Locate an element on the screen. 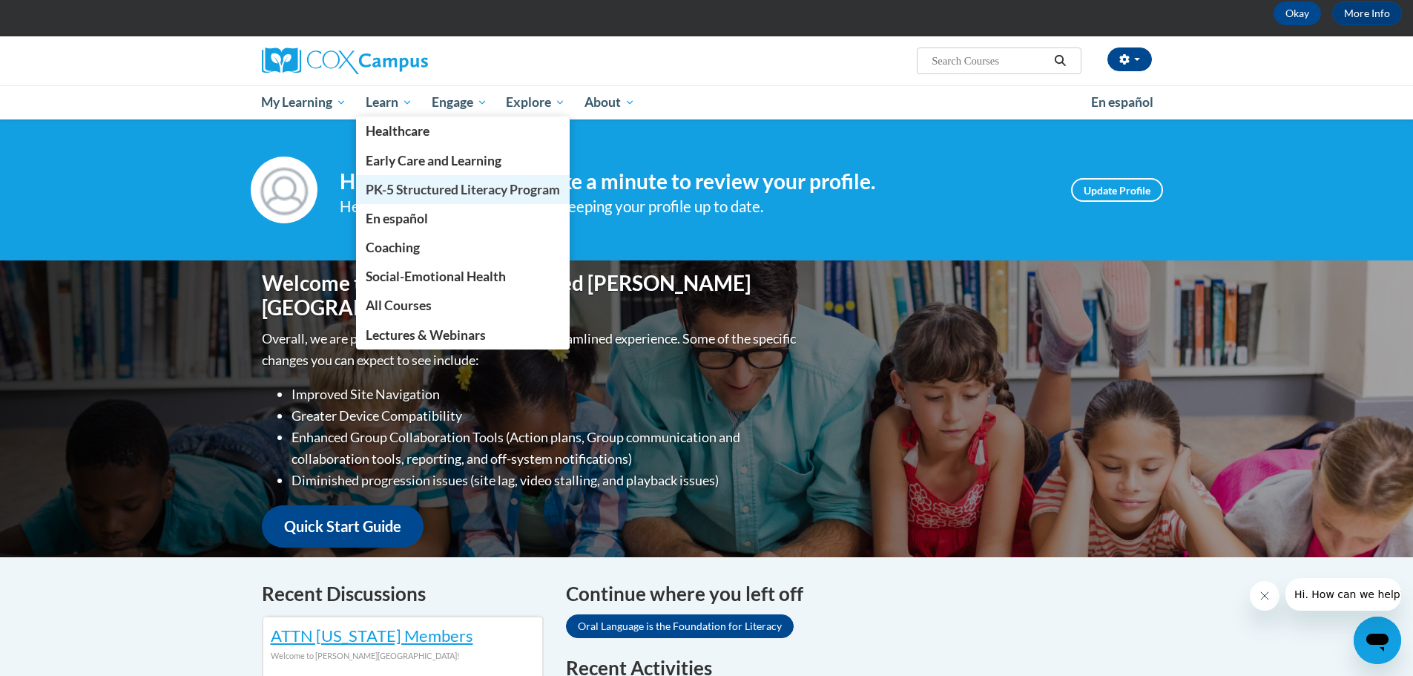 This screenshot has width=1413, height=676. a: Oral Language is the Foundation for Literacy is located at coordinates (680, 626).